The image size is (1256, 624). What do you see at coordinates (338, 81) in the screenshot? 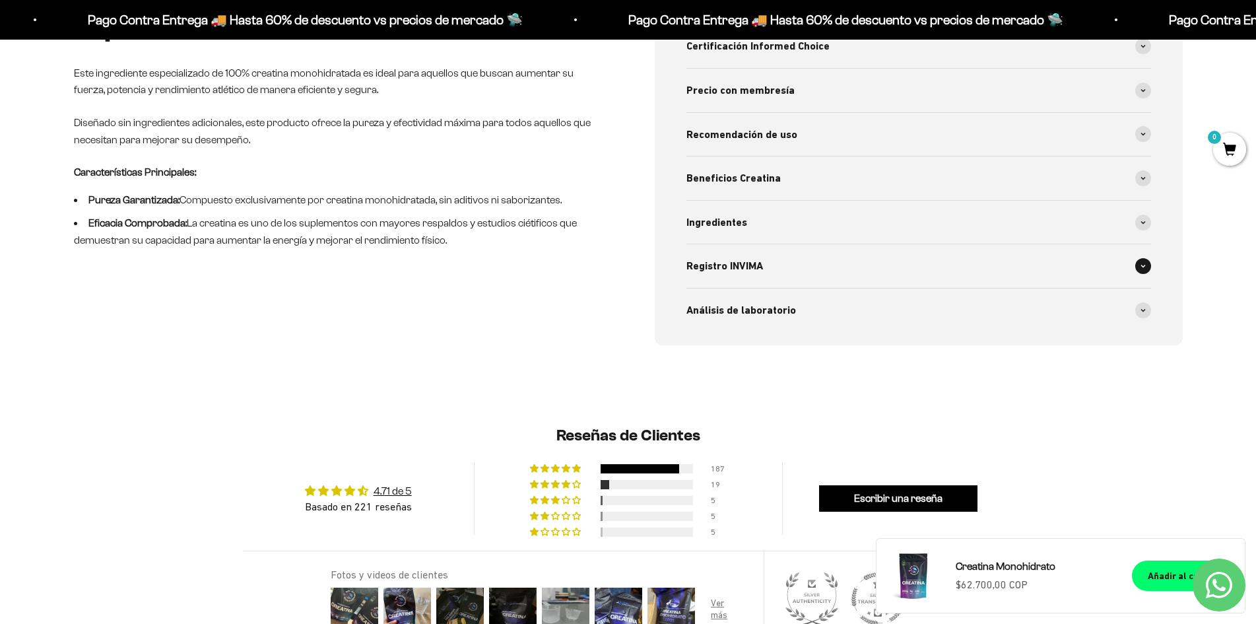
I see `p: Este ingrediente especializado de 100% creatina monohidratada es ideal para aquellos que buscan a...` at bounding box center [338, 81].